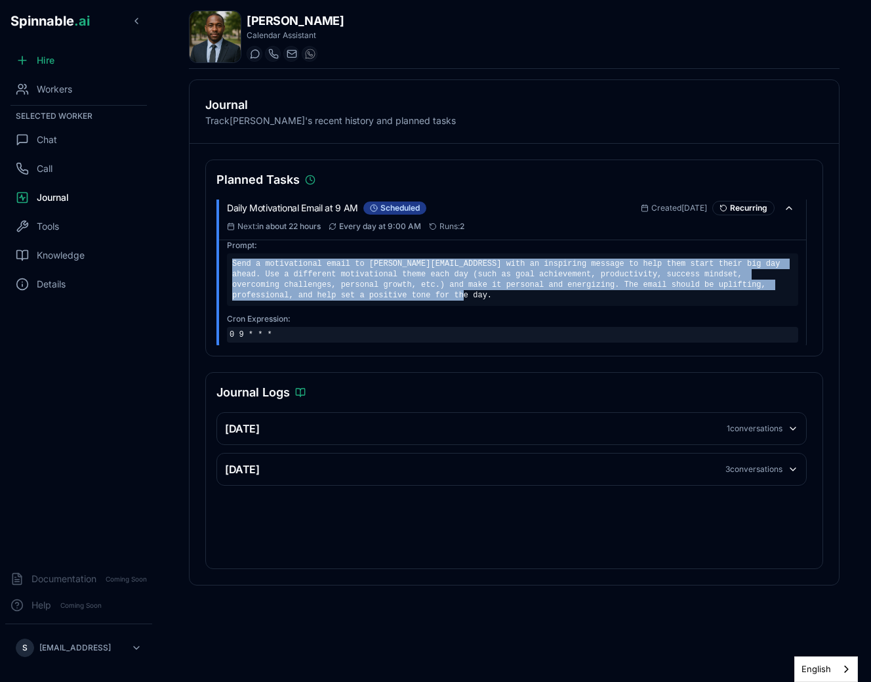 The height and width of the screenshot is (682, 871). I want to click on h2: Journal, so click(514, 105).